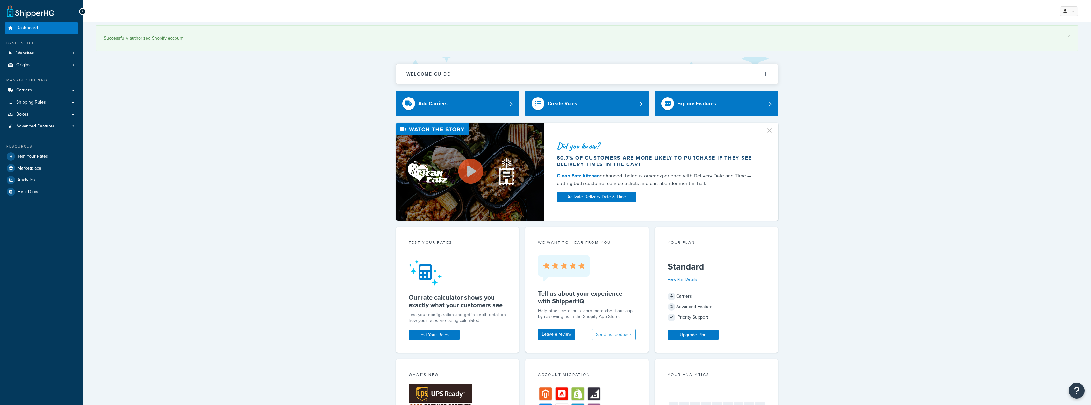 Image resolution: width=1091 pixels, height=405 pixels. I want to click on button: Send us feedback, so click(614, 334).